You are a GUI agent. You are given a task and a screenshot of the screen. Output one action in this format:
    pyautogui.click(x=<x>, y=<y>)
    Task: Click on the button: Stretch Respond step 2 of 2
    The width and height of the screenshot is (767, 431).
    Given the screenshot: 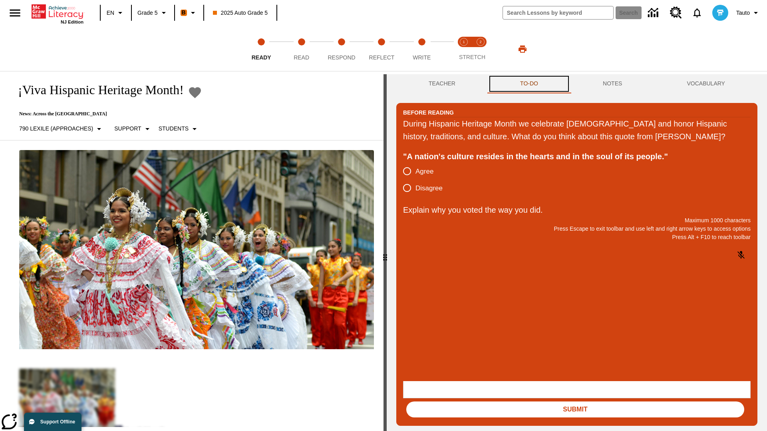 What is the action you would take?
    pyautogui.click(x=480, y=49)
    